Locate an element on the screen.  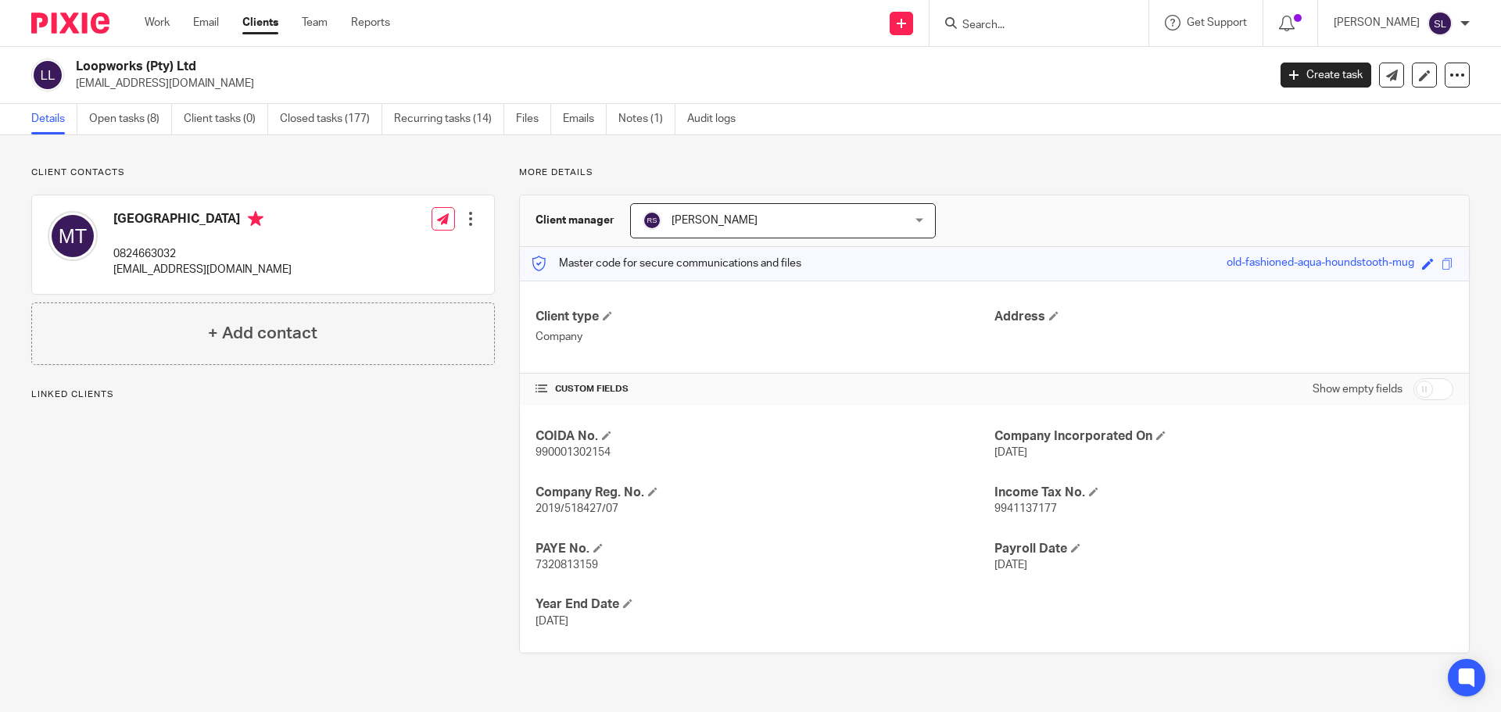
a: Audit logs is located at coordinates (717, 119).